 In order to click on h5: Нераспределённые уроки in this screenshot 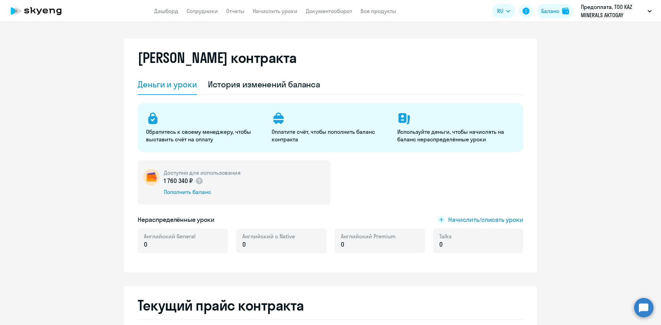, I will do `click(176, 220)`.